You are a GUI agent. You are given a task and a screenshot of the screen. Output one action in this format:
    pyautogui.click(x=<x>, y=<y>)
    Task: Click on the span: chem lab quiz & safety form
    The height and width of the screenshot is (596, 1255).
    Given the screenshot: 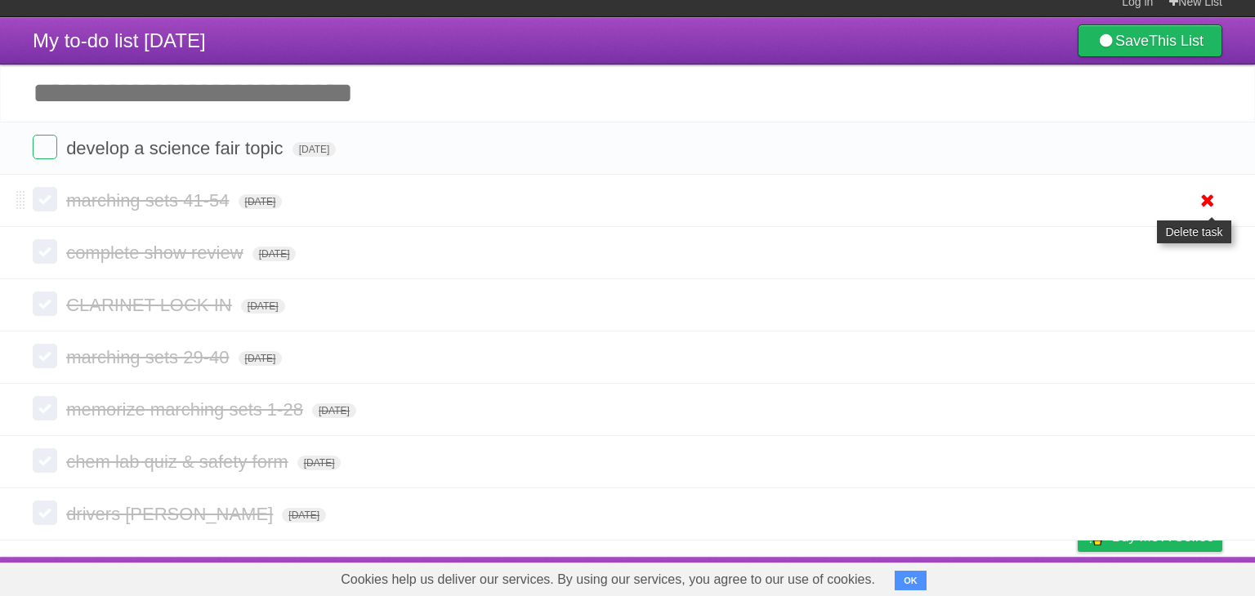 What is the action you would take?
    pyautogui.click(x=179, y=462)
    